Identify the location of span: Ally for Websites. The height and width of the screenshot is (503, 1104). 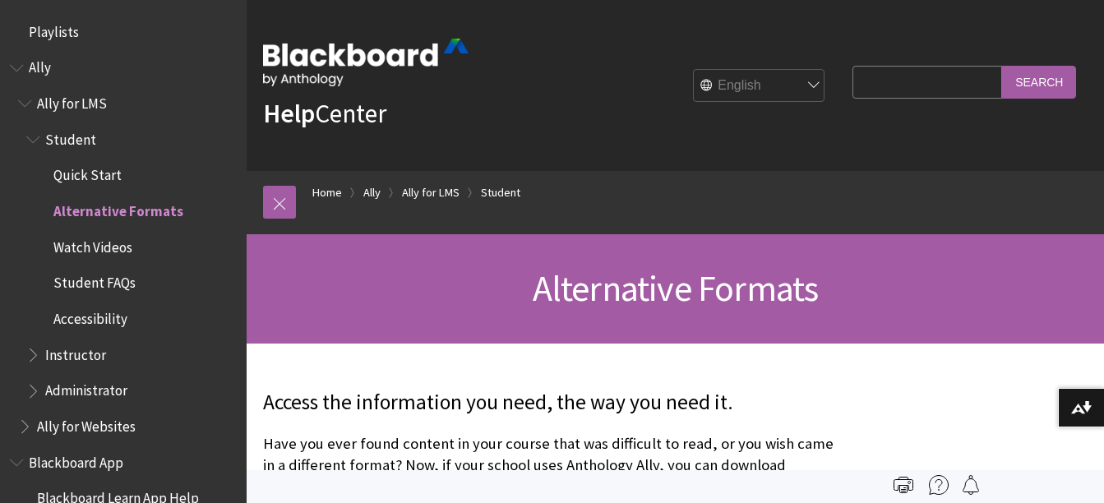
(86, 423).